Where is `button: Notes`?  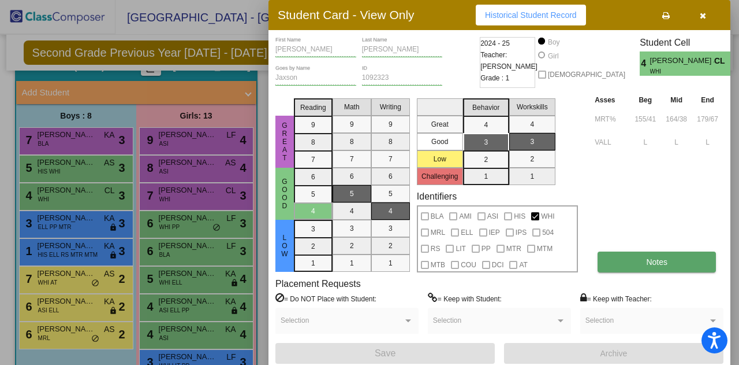
button: Notes is located at coordinates (657, 262).